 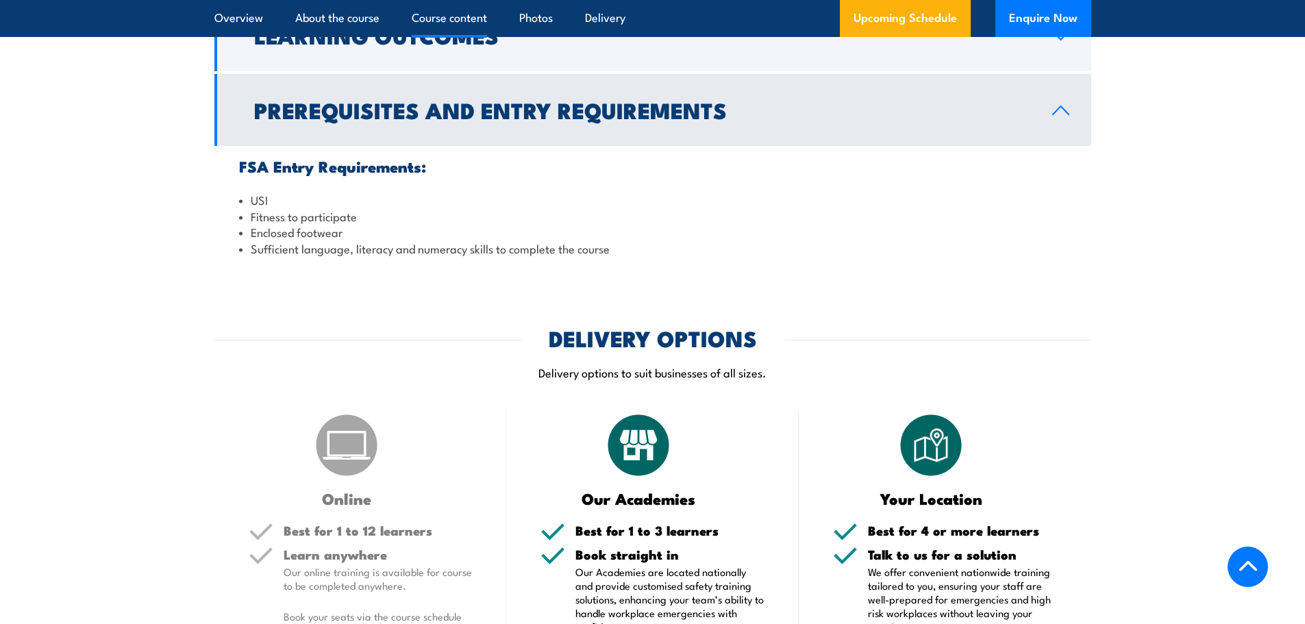 What do you see at coordinates (378, 554) in the screenshot?
I see `h5: Learn anywhere` at bounding box center [378, 554].